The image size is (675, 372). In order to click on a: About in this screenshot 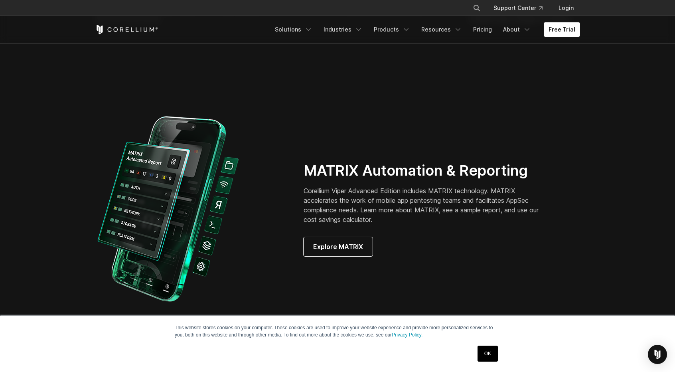, I will do `click(517, 30)`.